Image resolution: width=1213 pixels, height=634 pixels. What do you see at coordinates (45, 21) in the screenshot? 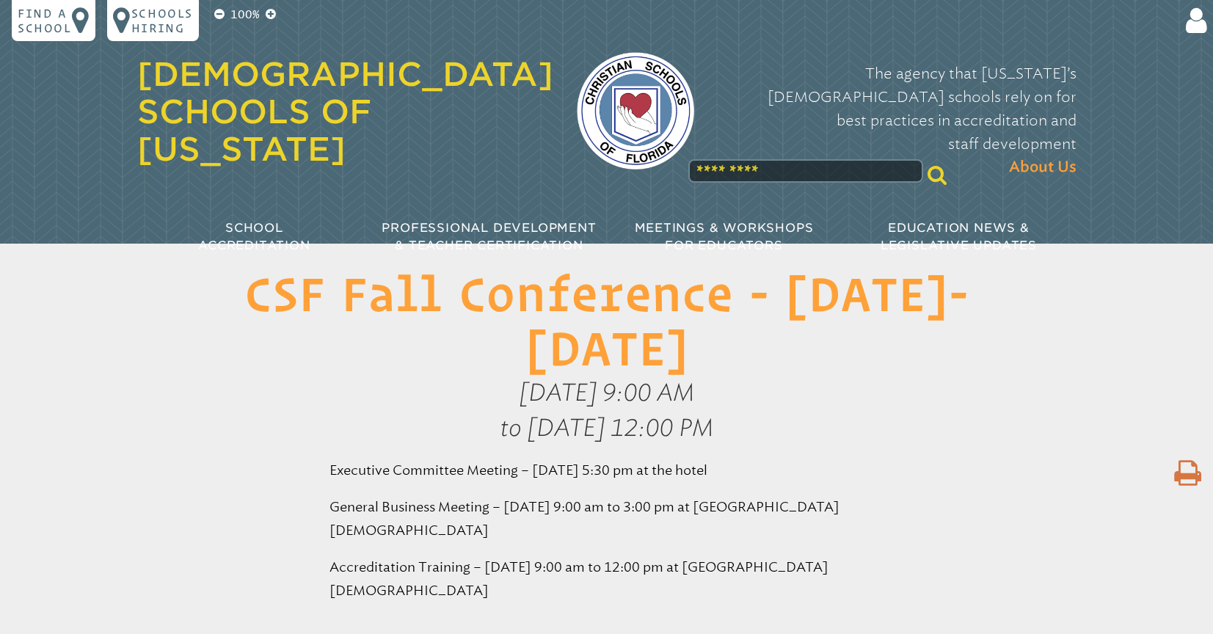
I see `p: Find a school` at bounding box center [45, 21].